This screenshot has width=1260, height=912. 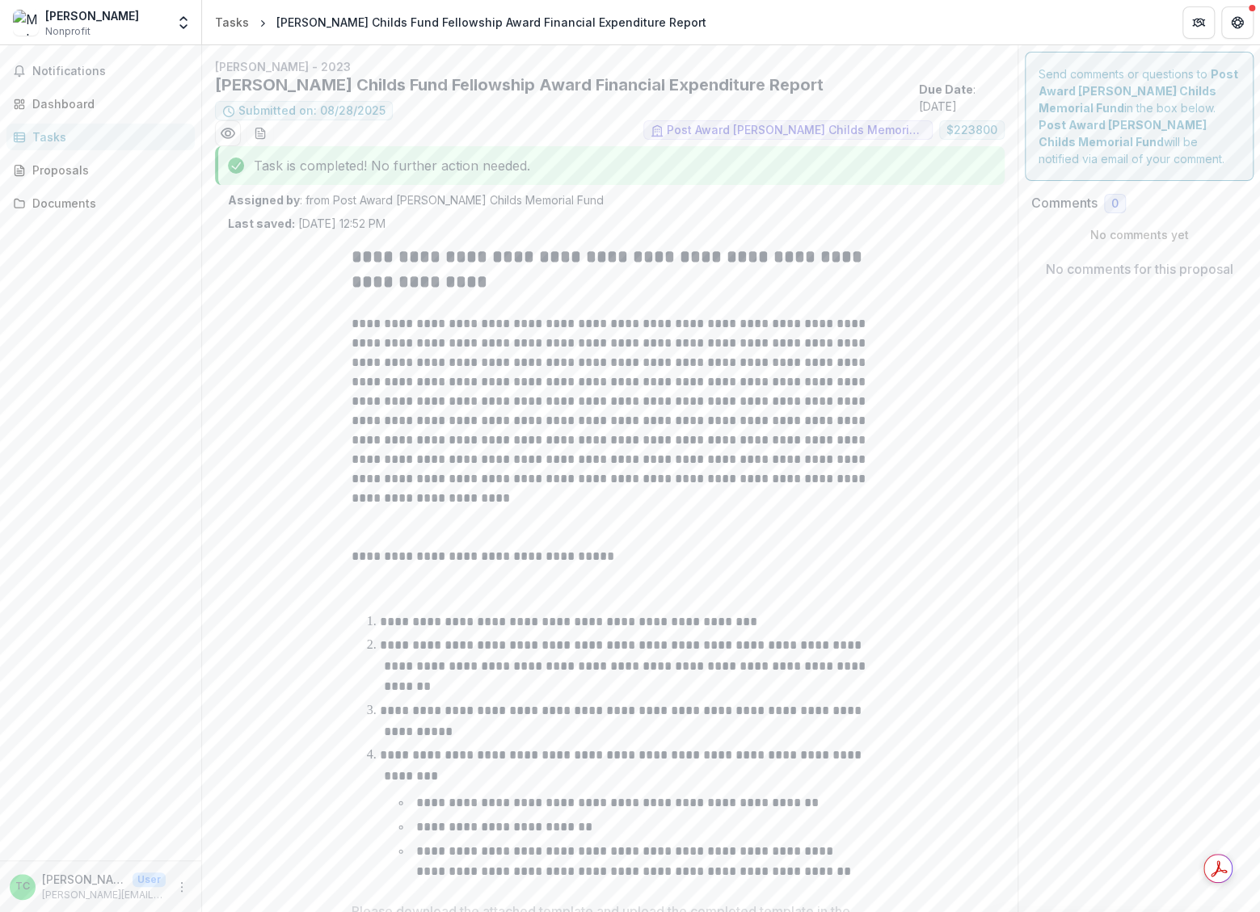 I want to click on nav: breadcrumb, so click(x=461, y=22).